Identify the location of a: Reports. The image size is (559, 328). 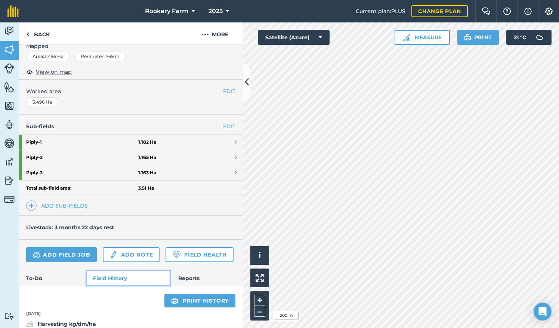
(207, 278).